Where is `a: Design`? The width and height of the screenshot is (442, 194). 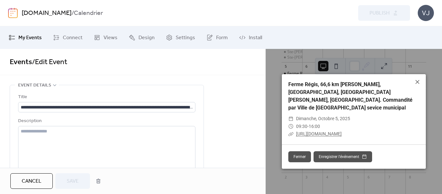 a: Design is located at coordinates (142, 38).